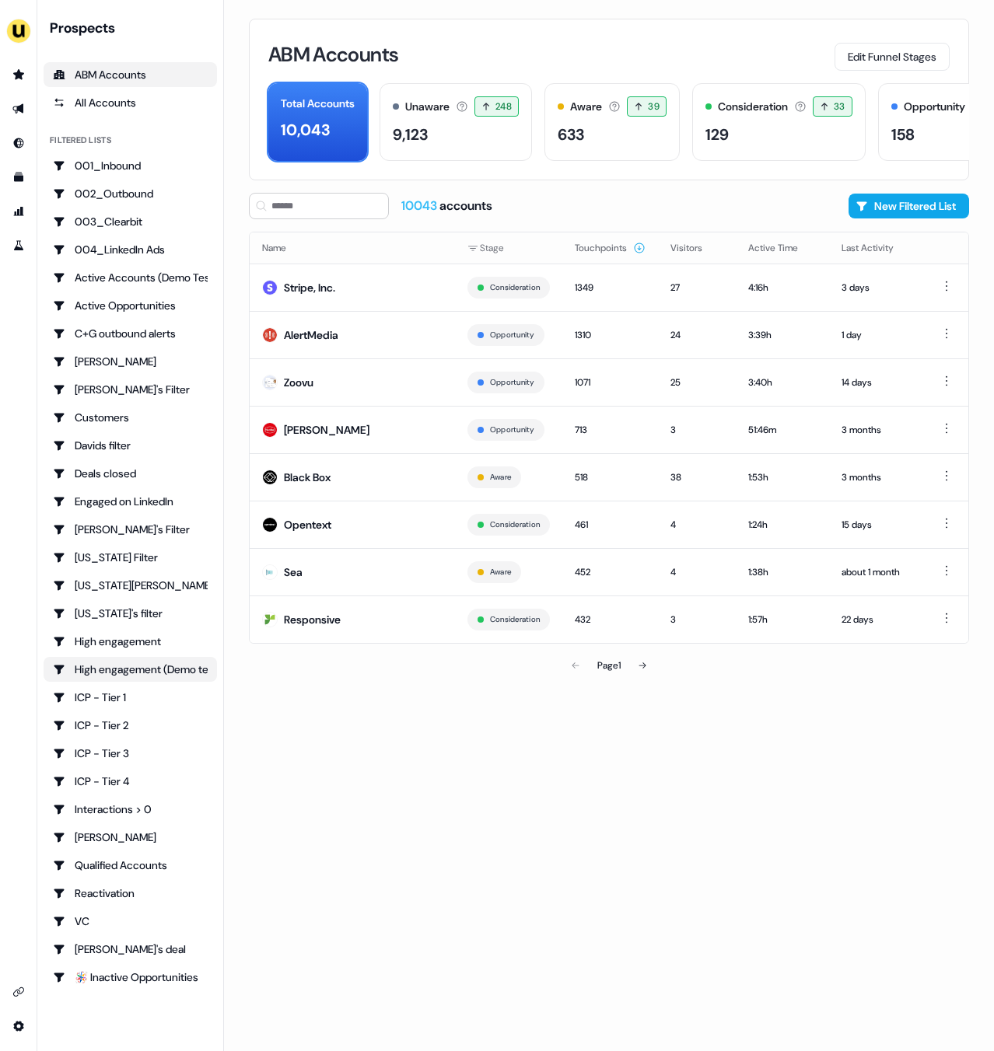 The image size is (994, 1051). What do you see at coordinates (717, 135) in the screenshot?
I see `div: 129` at bounding box center [717, 135].